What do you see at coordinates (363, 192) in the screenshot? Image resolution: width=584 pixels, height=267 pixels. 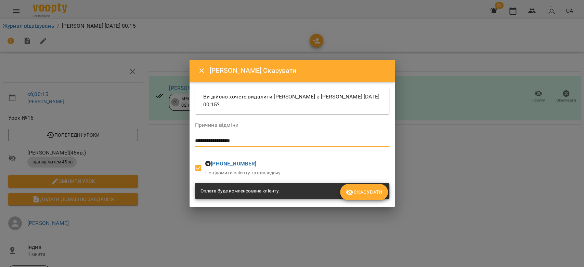 I see `span: Скасувати` at bounding box center [363, 192].